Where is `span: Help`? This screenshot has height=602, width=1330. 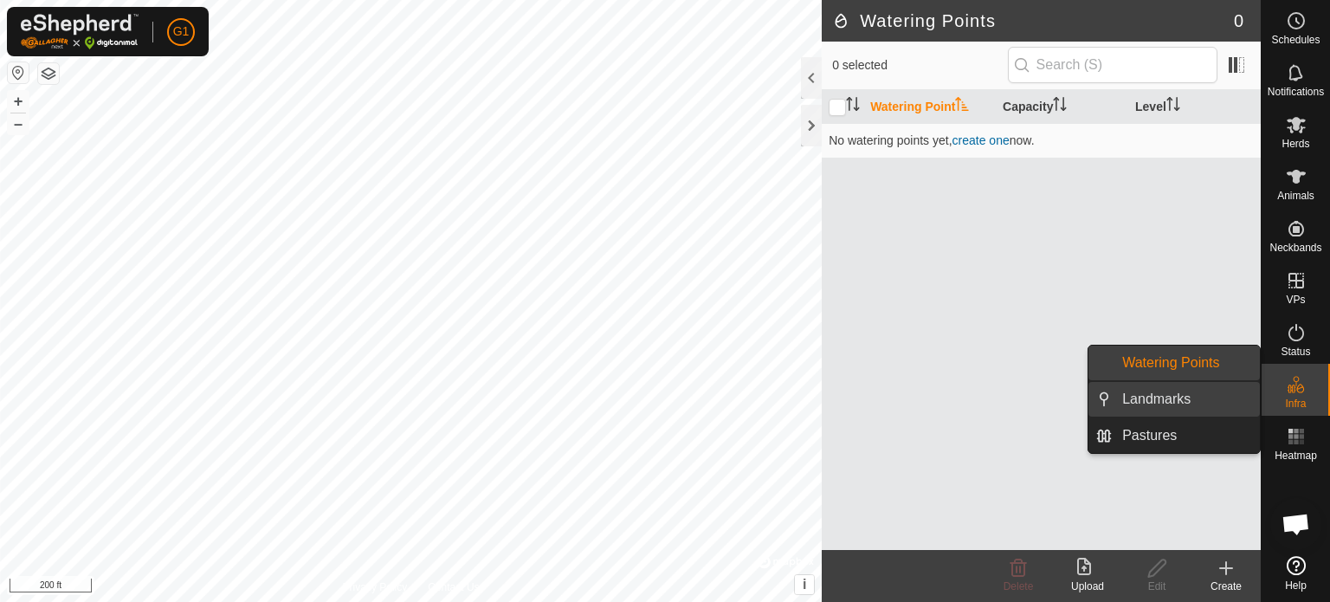 span: Help is located at coordinates (1295, 585).